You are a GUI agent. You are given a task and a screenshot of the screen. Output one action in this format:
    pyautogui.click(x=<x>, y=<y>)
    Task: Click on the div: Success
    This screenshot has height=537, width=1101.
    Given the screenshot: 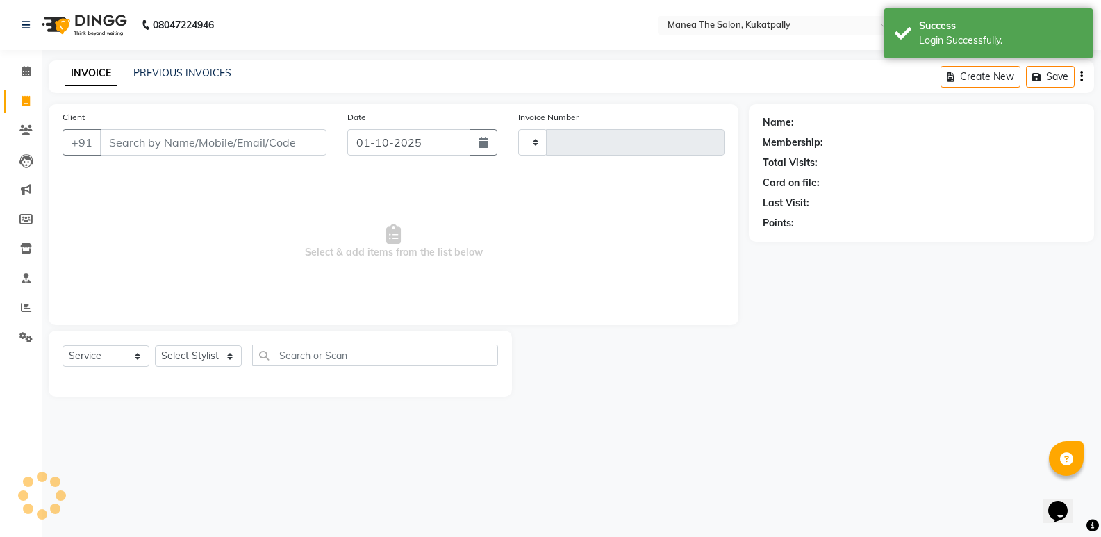 What is the action you would take?
    pyautogui.click(x=1000, y=26)
    